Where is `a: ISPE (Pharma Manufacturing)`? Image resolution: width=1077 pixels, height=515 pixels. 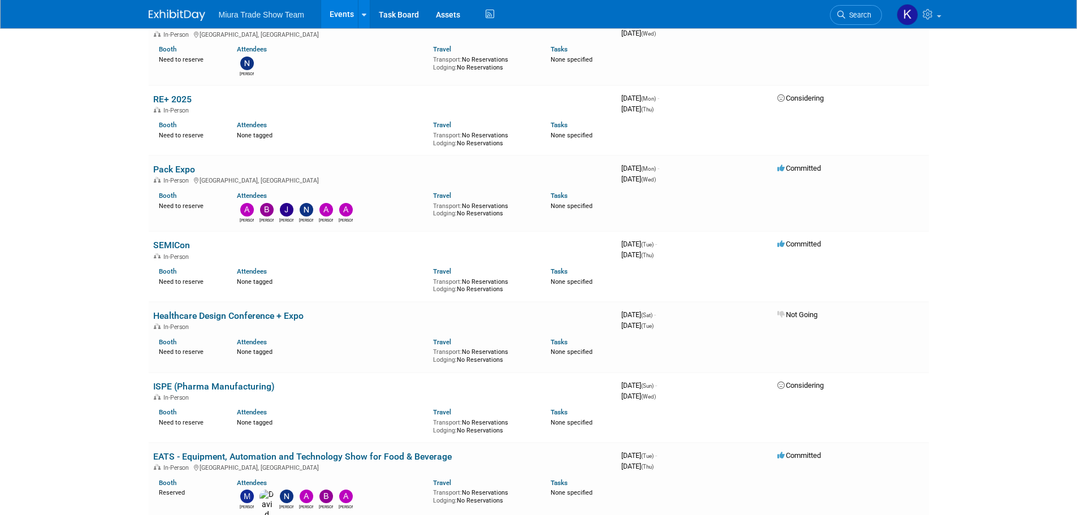 a: ISPE (Pharma Manufacturing) is located at coordinates (214, 386).